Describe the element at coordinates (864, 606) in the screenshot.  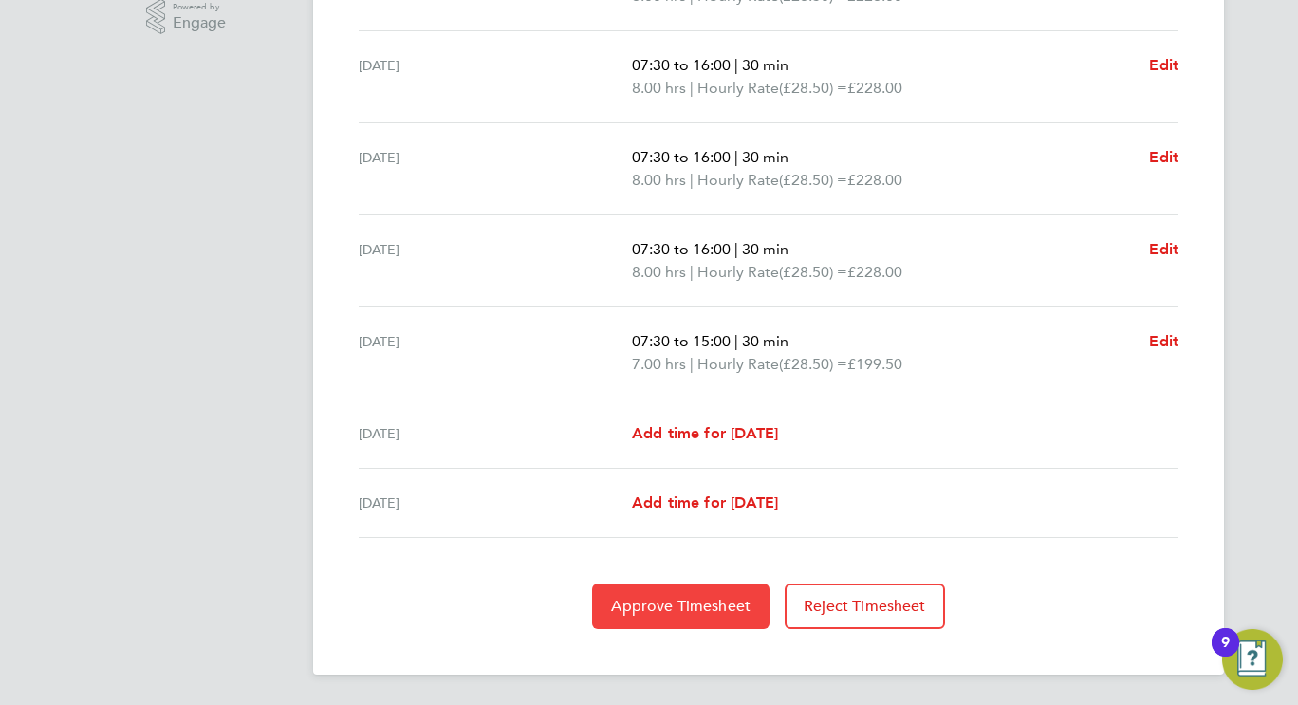
I see `span: Reject Timesheet` at that location.